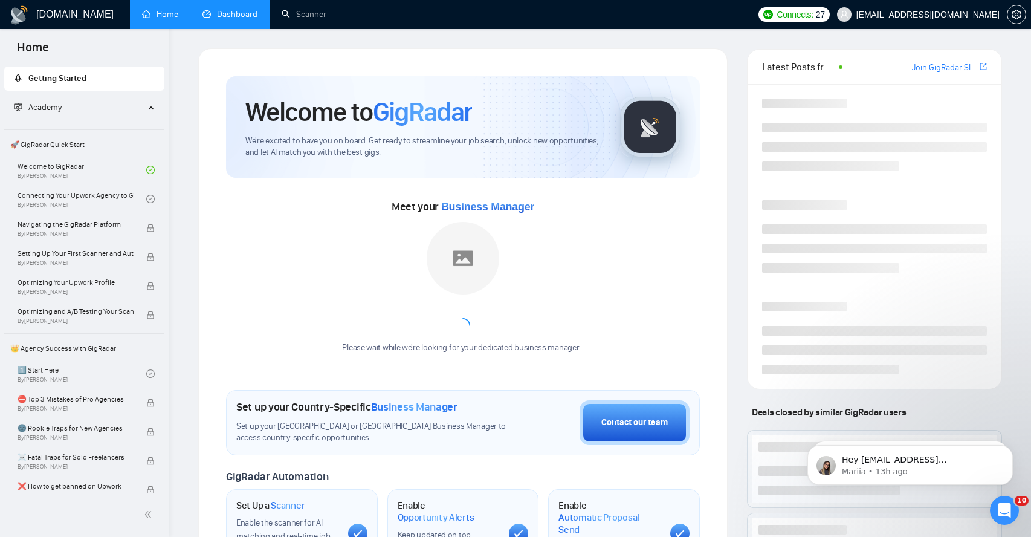 The height and width of the screenshot is (537, 1031). What do you see at coordinates (76, 224) in the screenshot?
I see `span: Navigating the GigRadar Platform` at bounding box center [76, 224].